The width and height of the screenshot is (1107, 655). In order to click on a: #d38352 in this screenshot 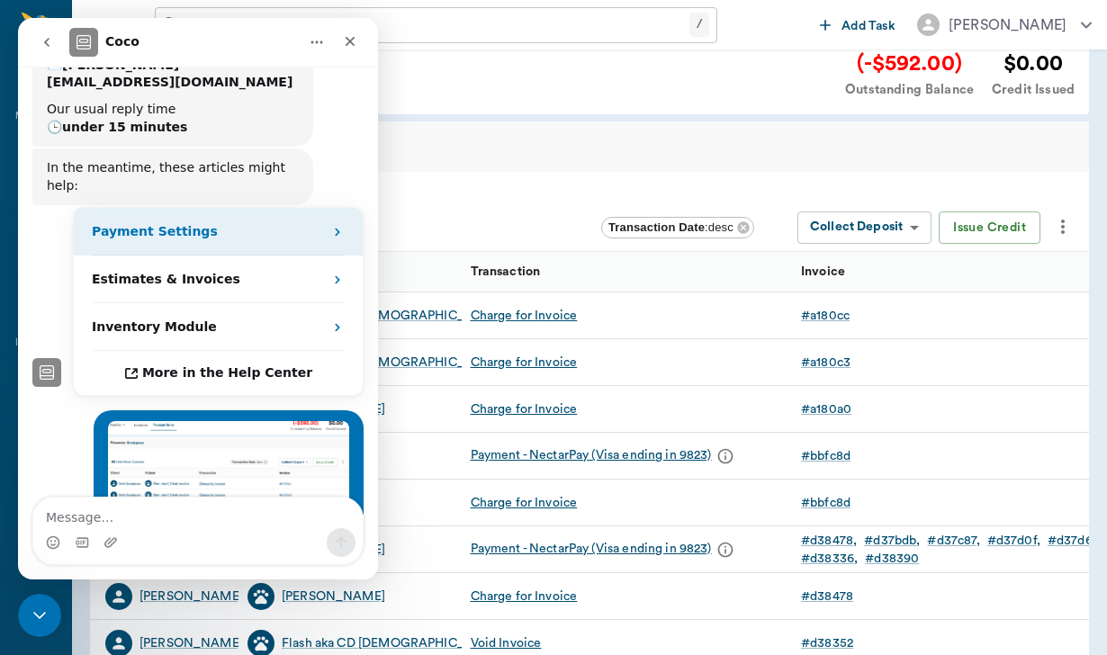, I will do `click(831, 644)`.